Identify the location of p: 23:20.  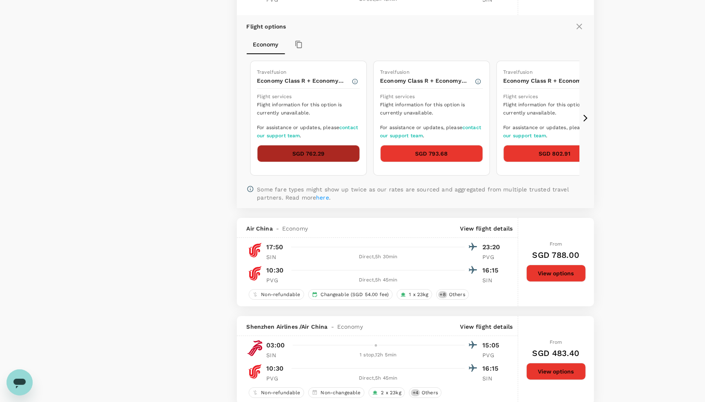
(493, 247).